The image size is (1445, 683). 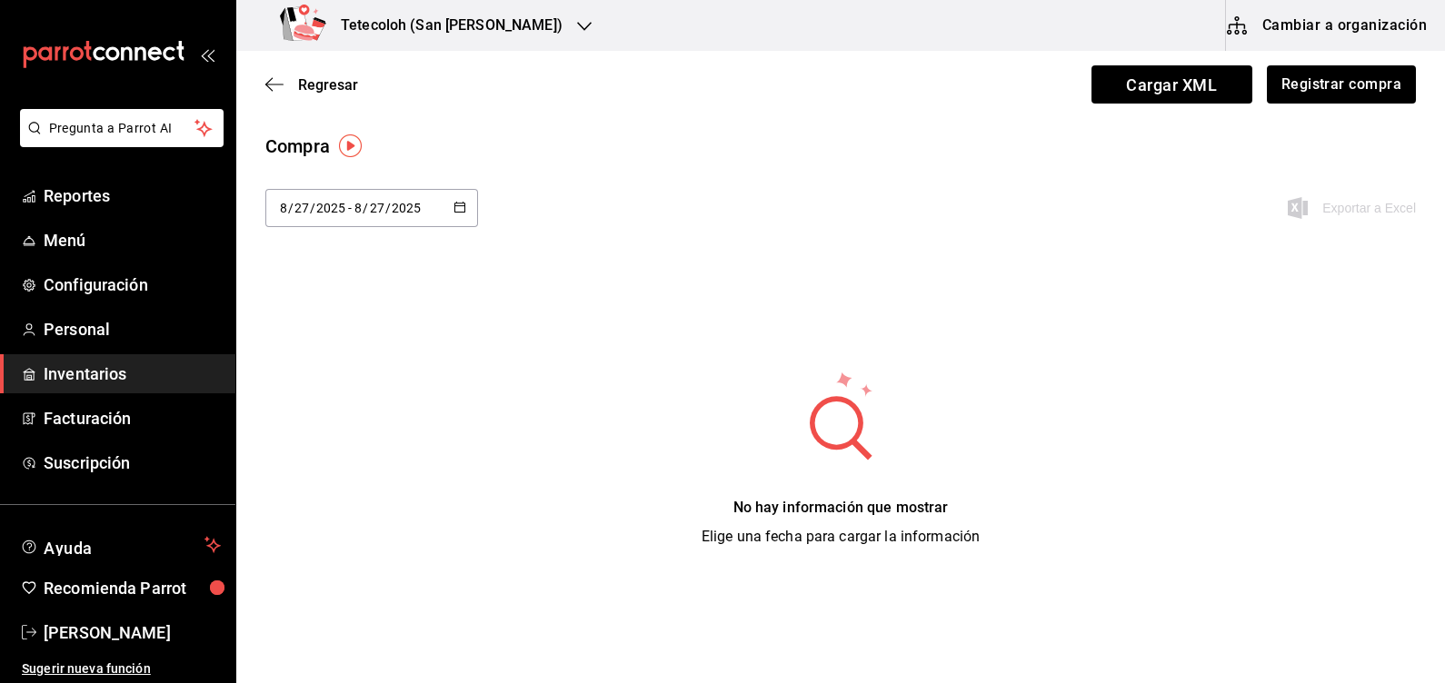 I want to click on button: Regresar, so click(x=312, y=85).